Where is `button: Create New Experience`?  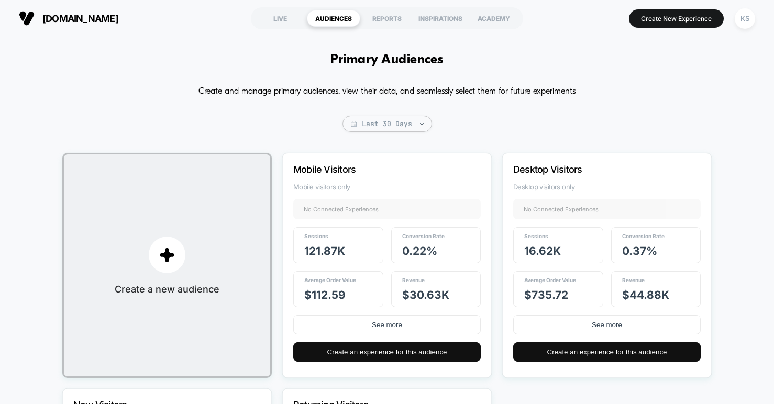
button: Create New Experience is located at coordinates (676, 18).